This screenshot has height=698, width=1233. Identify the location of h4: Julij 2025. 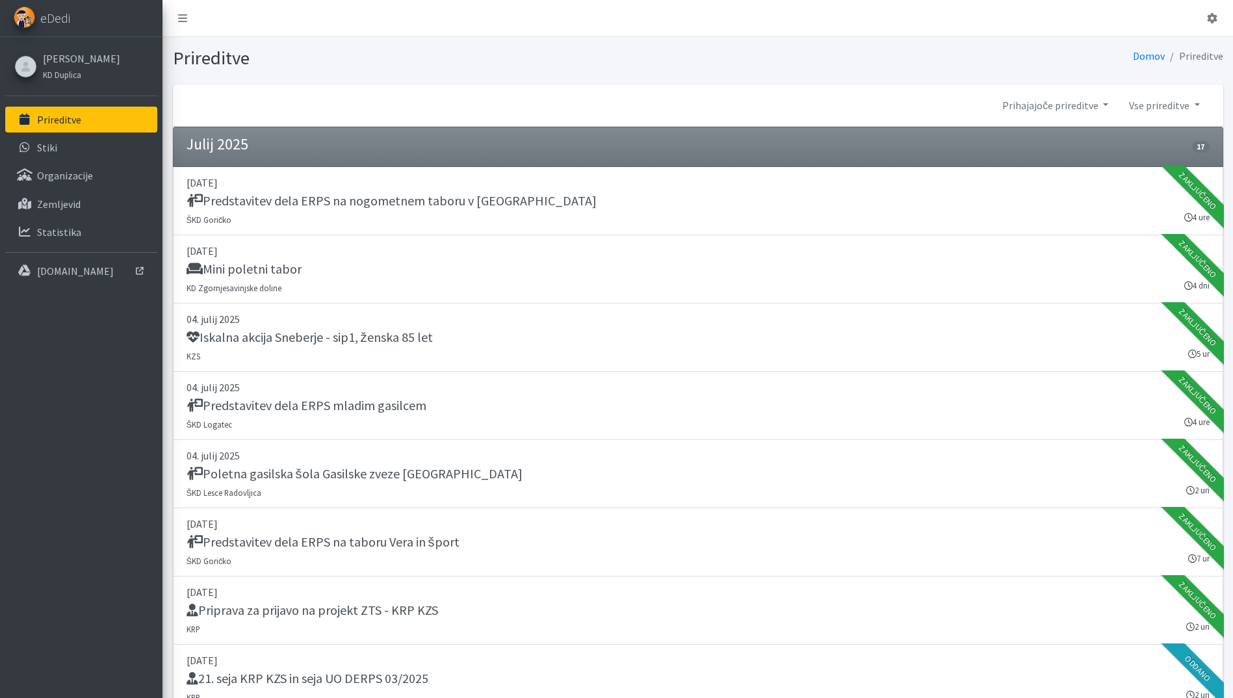
(217, 144).